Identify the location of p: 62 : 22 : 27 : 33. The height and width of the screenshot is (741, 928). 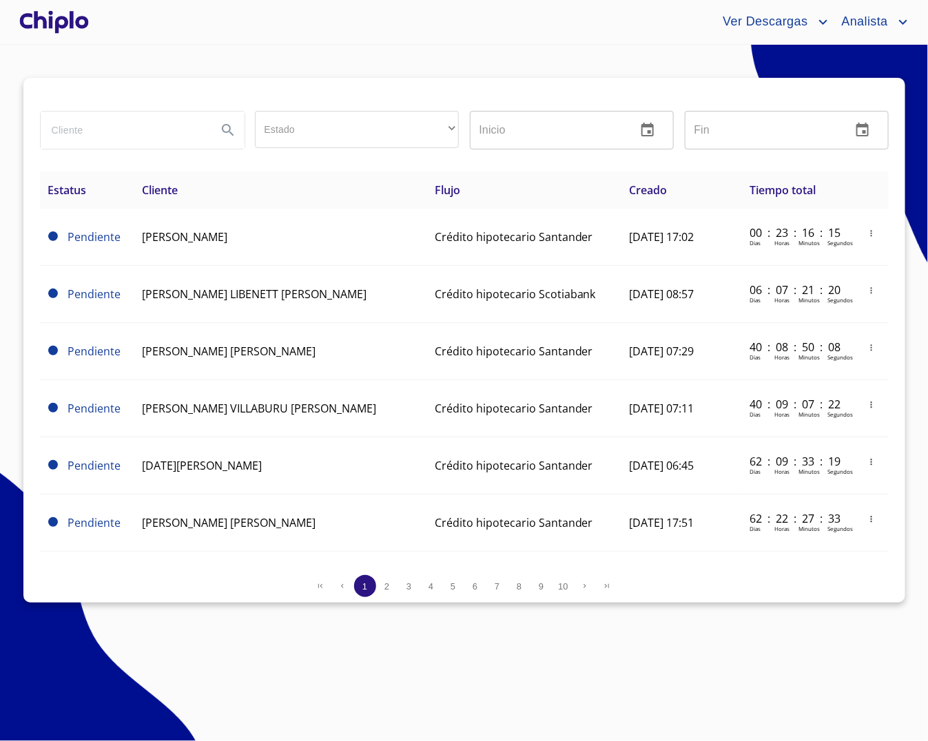
(796, 519).